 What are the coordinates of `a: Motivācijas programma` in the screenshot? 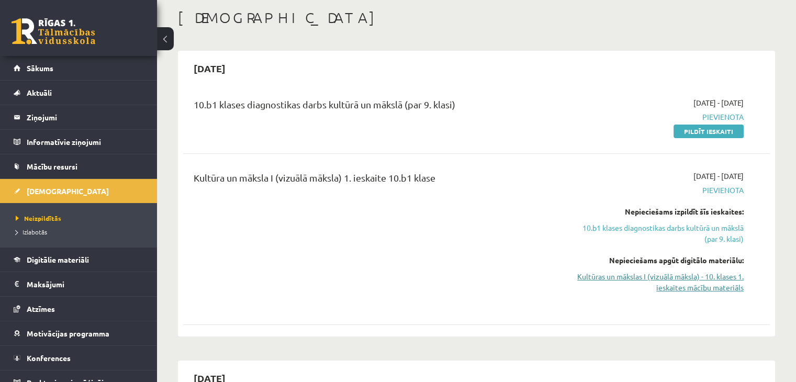 It's located at (79, 333).